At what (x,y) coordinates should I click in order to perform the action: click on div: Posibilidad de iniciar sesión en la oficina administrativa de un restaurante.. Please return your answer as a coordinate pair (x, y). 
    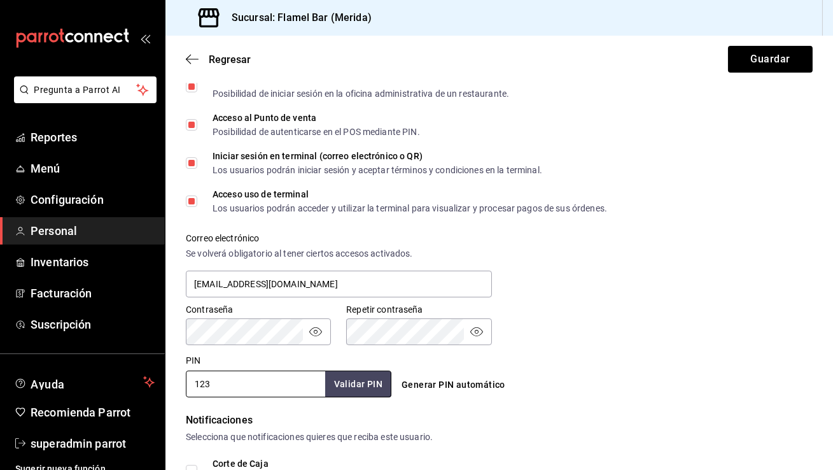
    Looking at the image, I should click on (361, 94).